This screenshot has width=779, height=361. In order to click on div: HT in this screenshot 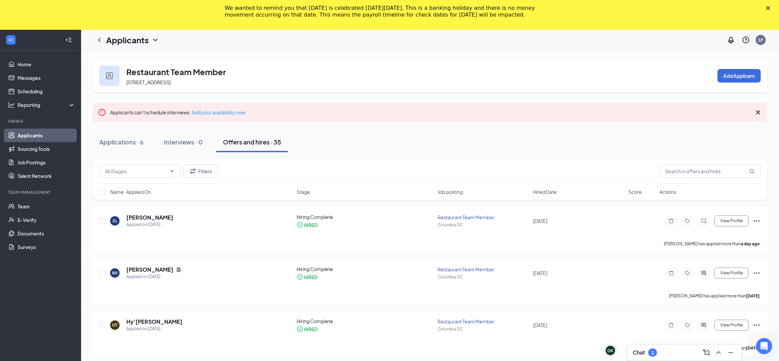, I will do `click(115, 324)`.